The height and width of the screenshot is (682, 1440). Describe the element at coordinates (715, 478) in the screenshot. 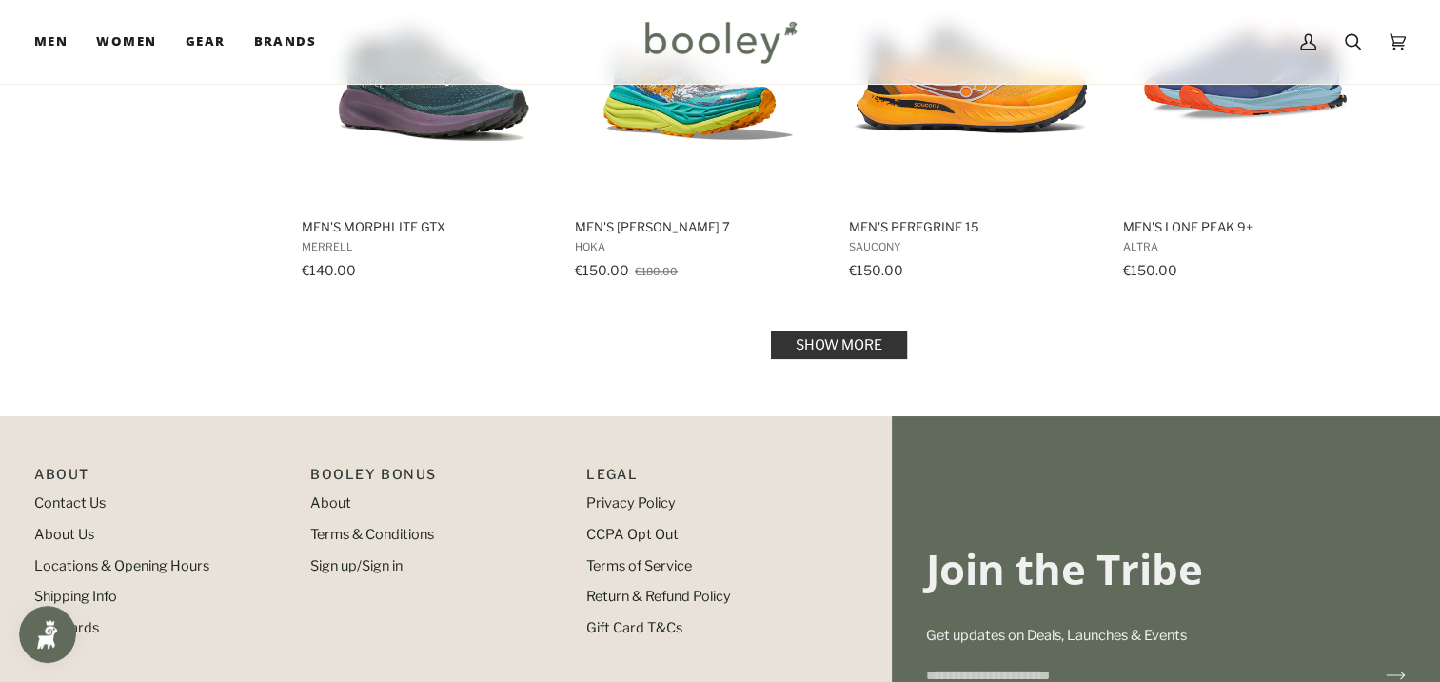

I see `p: Pipeline_Footer Sub` at that location.